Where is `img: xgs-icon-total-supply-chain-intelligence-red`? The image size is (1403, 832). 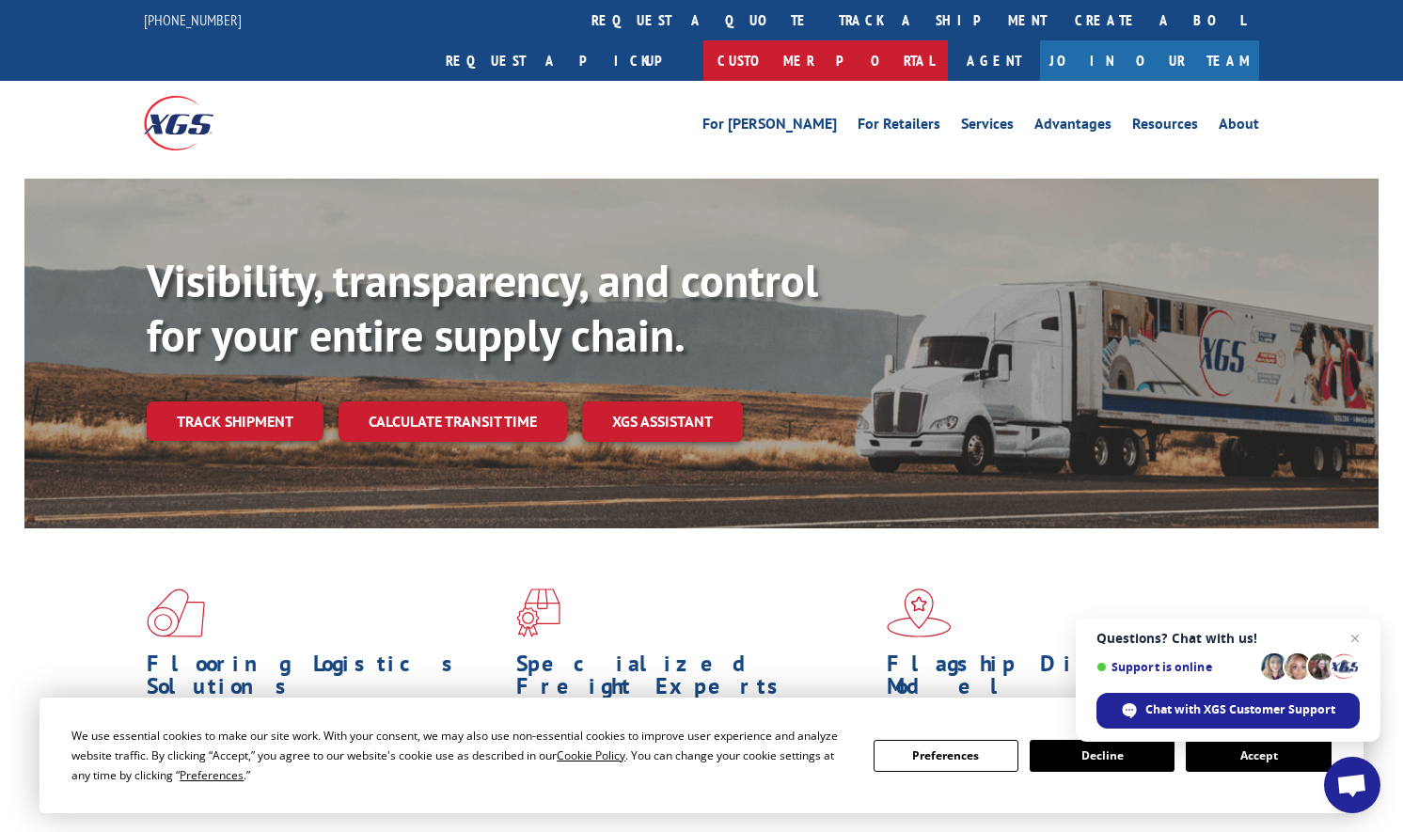 img: xgs-icon-total-supply-chain-intelligence-red is located at coordinates (176, 613).